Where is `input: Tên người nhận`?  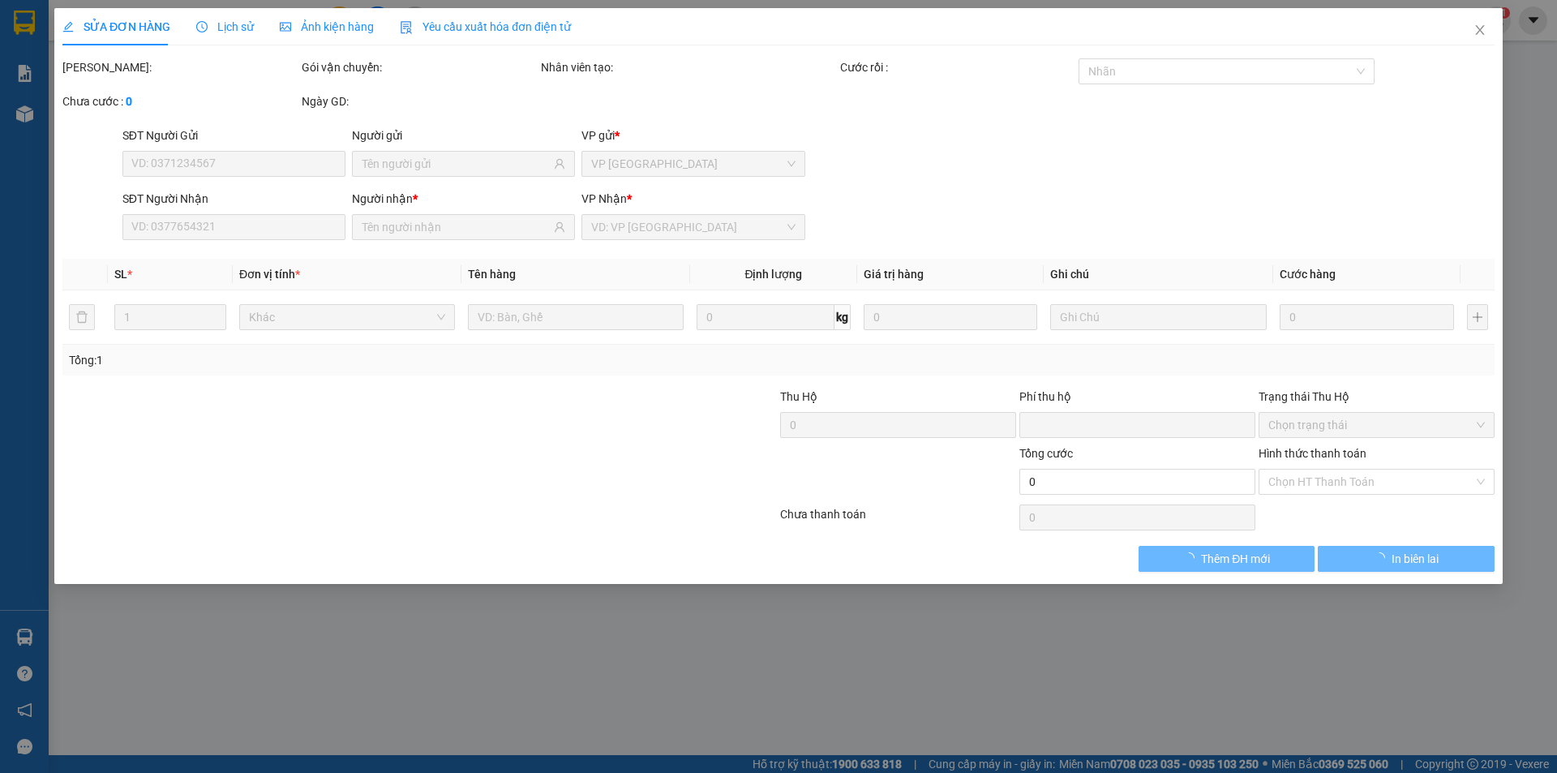 input: Tên người nhận is located at coordinates (456, 227).